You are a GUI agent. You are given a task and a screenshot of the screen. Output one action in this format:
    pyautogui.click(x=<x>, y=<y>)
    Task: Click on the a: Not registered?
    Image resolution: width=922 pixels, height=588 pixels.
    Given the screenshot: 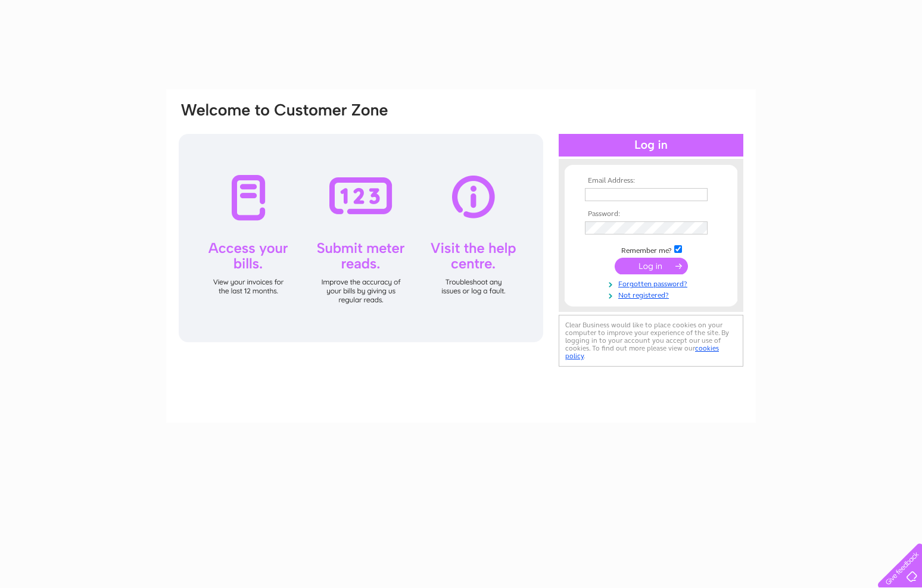 What is the action you would take?
    pyautogui.click(x=652, y=294)
    